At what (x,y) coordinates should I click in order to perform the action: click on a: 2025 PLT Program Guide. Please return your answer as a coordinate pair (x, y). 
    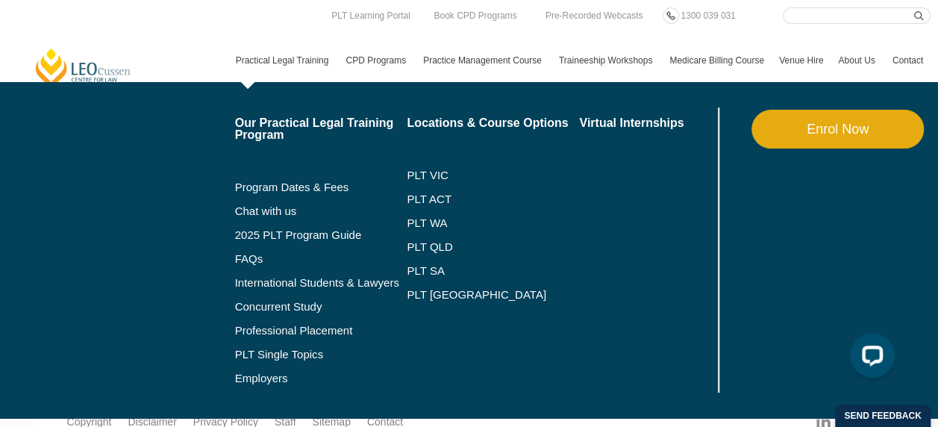
    Looking at the image, I should click on (302, 235).